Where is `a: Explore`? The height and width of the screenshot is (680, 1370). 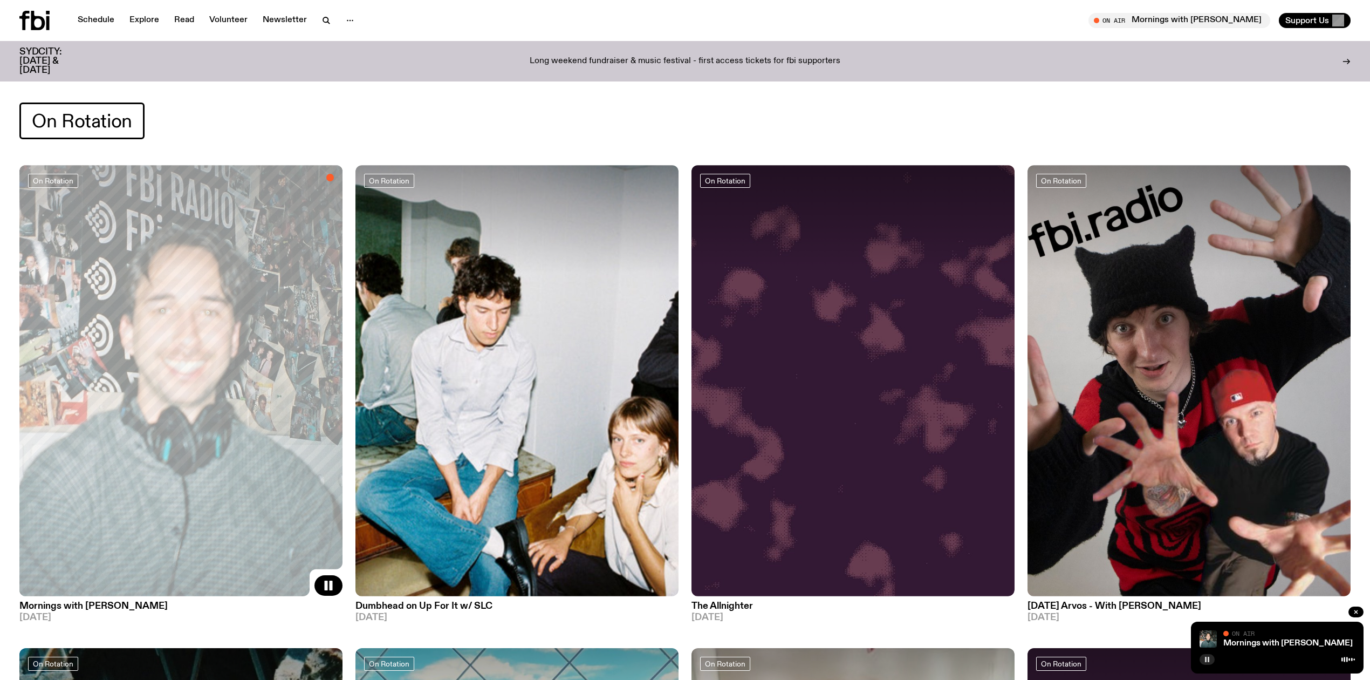 a: Explore is located at coordinates (144, 21).